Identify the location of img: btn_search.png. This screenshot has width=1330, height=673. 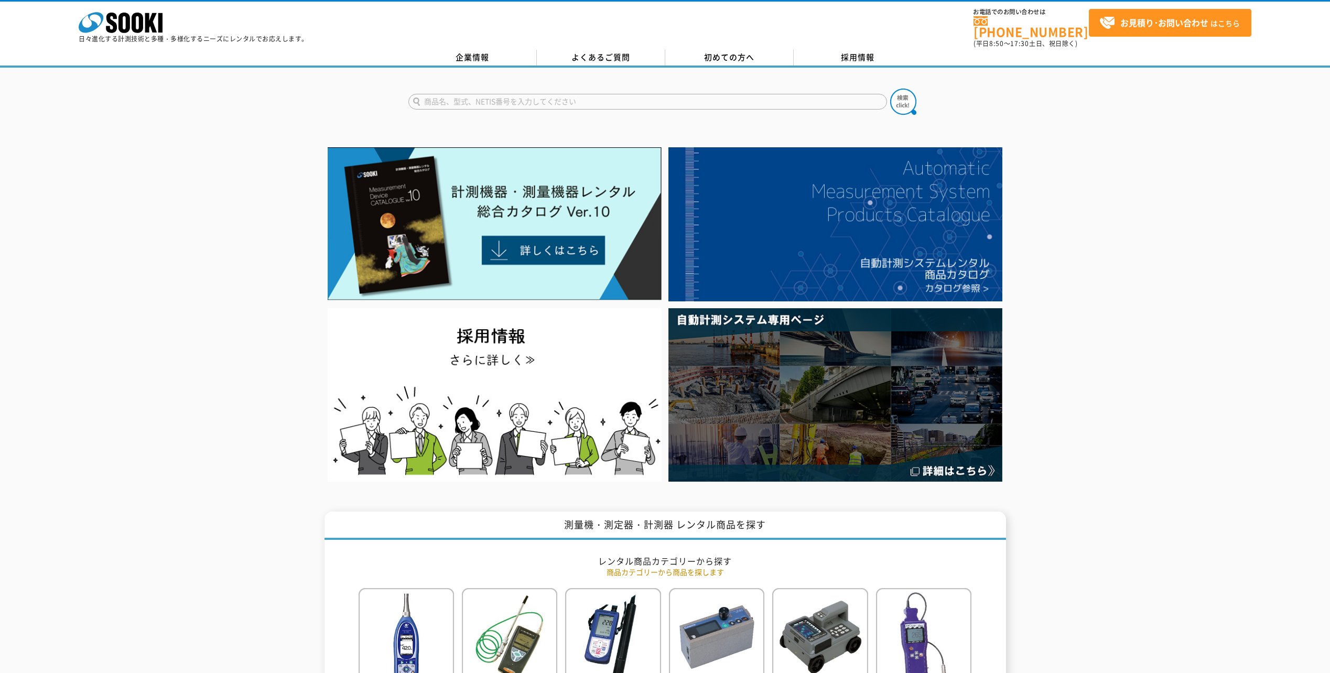
(903, 102).